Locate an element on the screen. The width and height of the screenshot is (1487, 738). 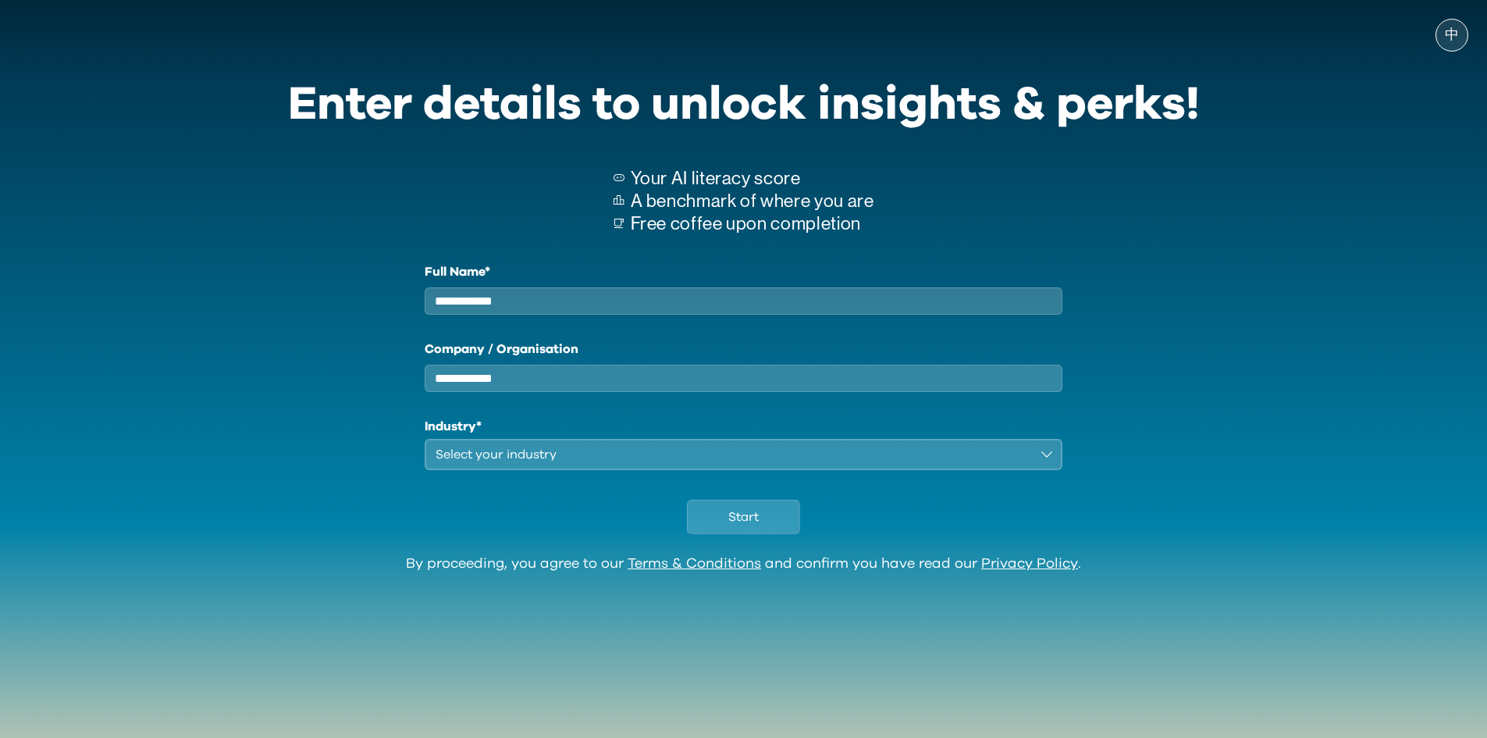
a: Privacy Policy is located at coordinates (1029, 564).